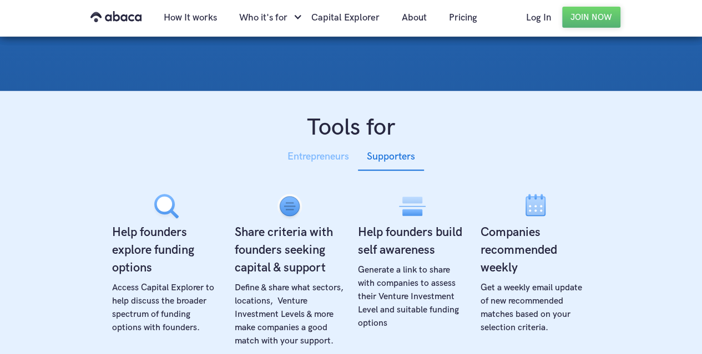  What do you see at coordinates (412, 297) in the screenshot?
I see `div: Generate a link to share with companies to assess their Venture Investment Level and suitable fun...` at bounding box center [412, 297].